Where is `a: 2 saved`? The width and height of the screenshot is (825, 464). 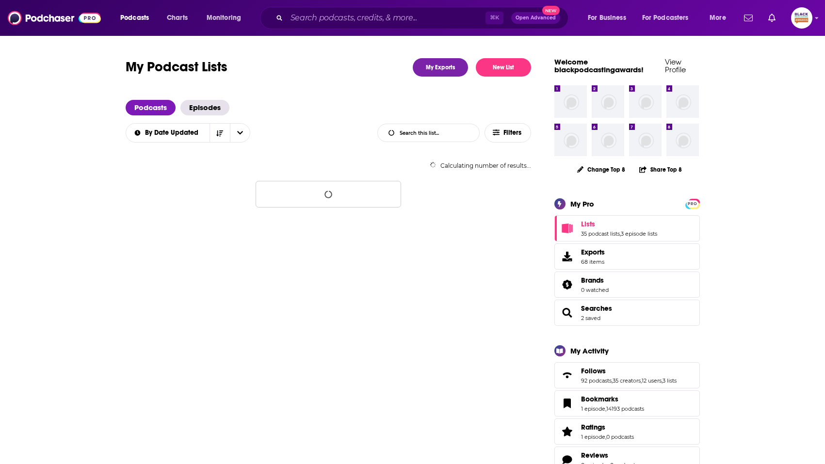 a: 2 saved is located at coordinates (591, 318).